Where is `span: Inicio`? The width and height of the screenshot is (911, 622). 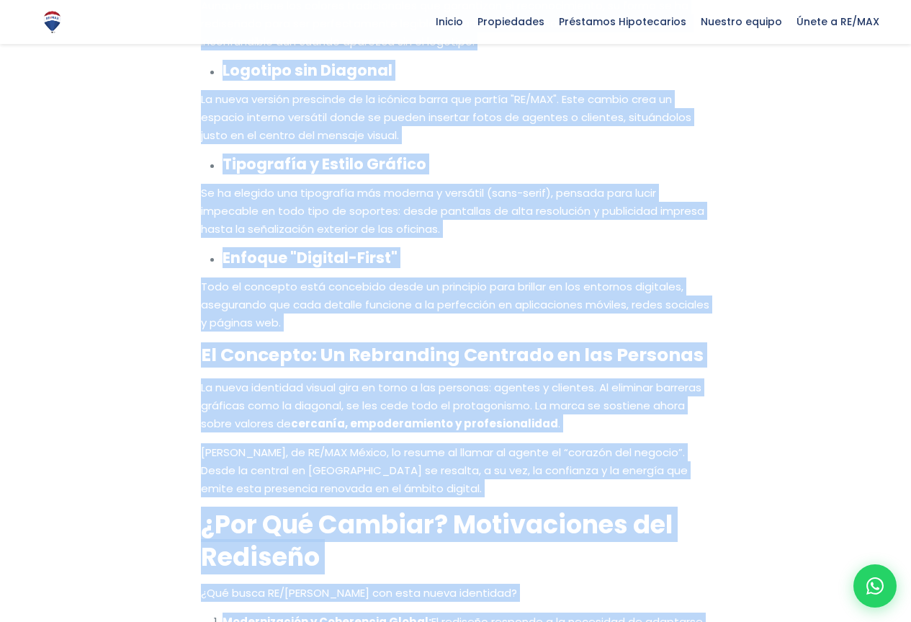 span: Inicio is located at coordinates (450, 22).